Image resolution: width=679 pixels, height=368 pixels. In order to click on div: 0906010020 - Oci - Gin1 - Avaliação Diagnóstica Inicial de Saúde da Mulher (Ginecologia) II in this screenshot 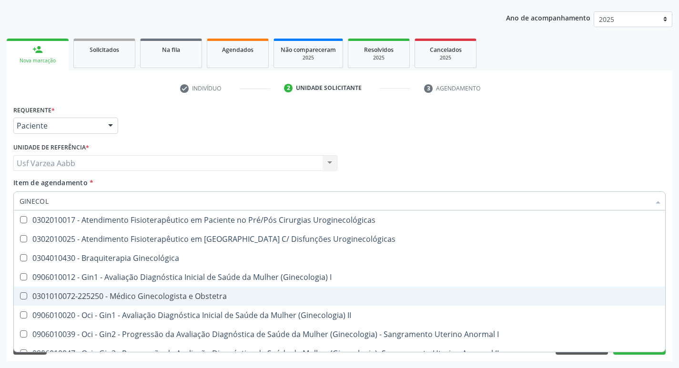, I will do `click(339, 315)`.